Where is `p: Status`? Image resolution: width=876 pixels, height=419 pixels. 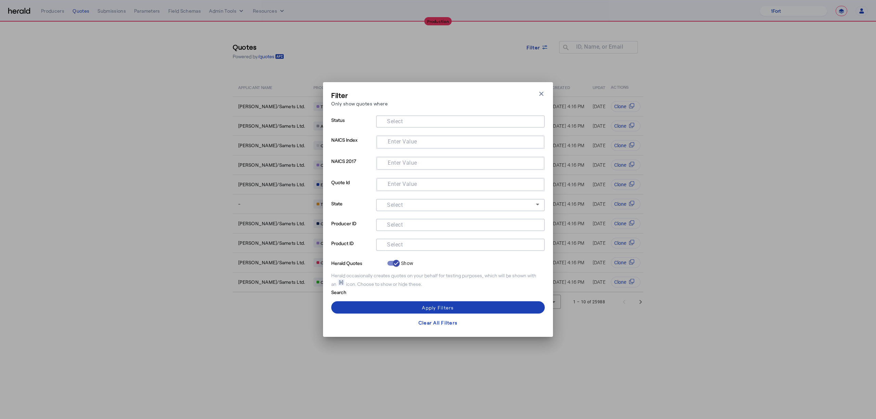
p: Status is located at coordinates (352, 125).